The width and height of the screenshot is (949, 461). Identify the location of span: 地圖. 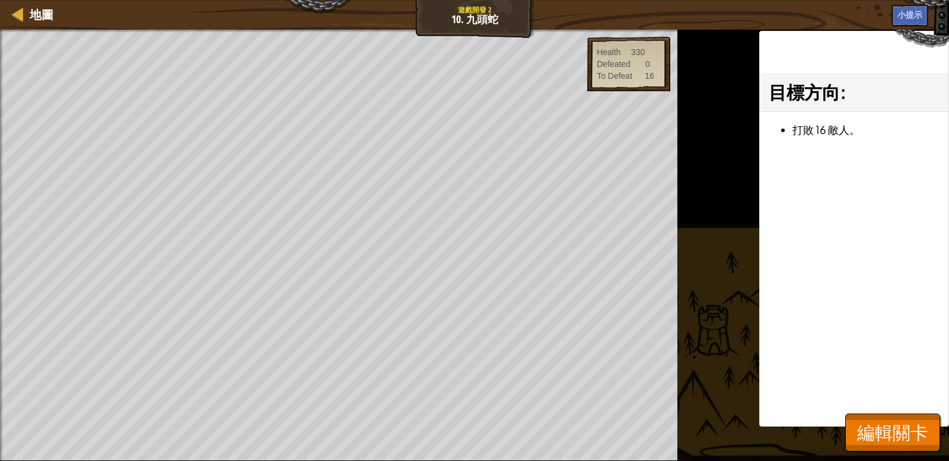
(42, 14).